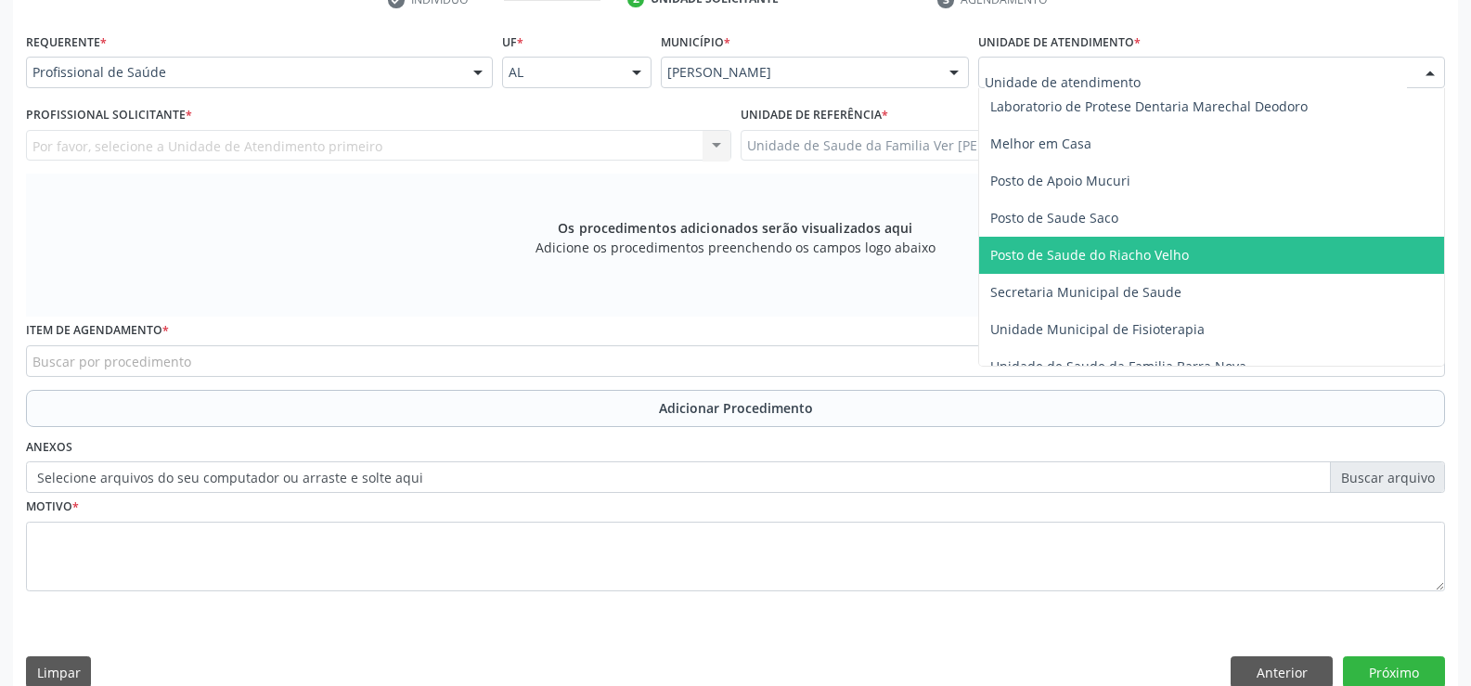  What do you see at coordinates (1149, 106) in the screenshot?
I see `span: Laboratorio de Protese Dentaria Marechal Deodoro` at bounding box center [1149, 106].